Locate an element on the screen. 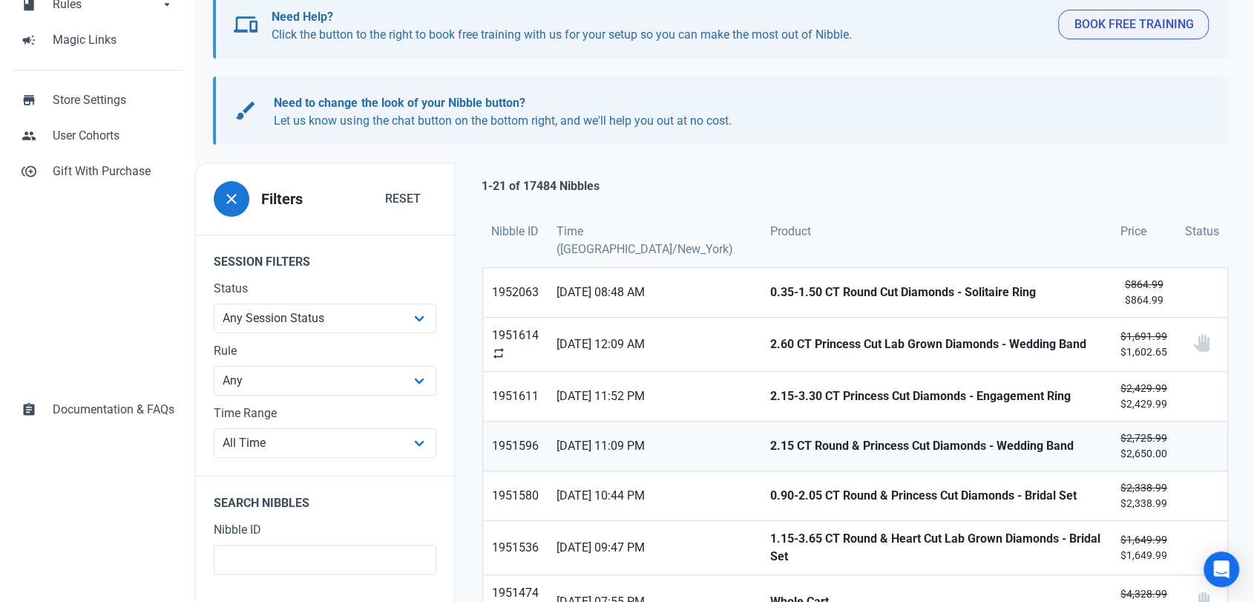 The image size is (1254, 602). h3: Filters is located at coordinates (282, 199).